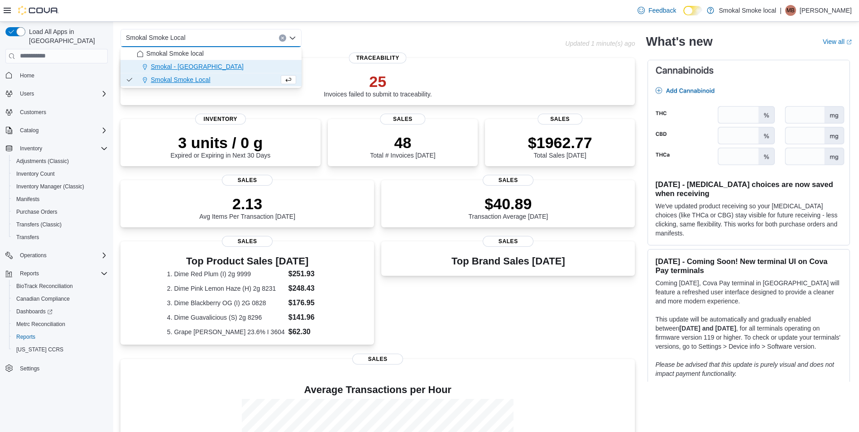 The image size is (859, 432). I want to click on button: Inventory Count, so click(60, 174).